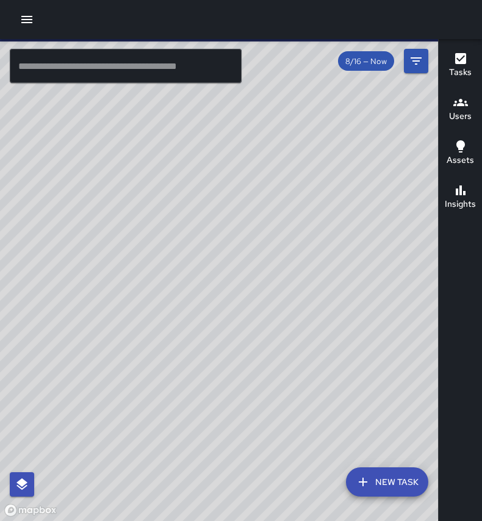 This screenshot has width=482, height=521. What do you see at coordinates (460, 198) in the screenshot?
I see `button: Insights` at bounding box center [460, 198].